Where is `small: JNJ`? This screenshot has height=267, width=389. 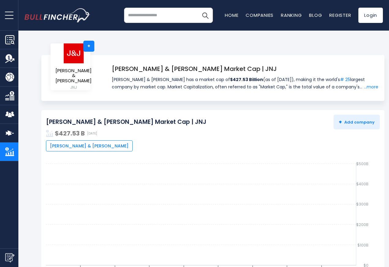 small: JNJ is located at coordinates (73, 88).